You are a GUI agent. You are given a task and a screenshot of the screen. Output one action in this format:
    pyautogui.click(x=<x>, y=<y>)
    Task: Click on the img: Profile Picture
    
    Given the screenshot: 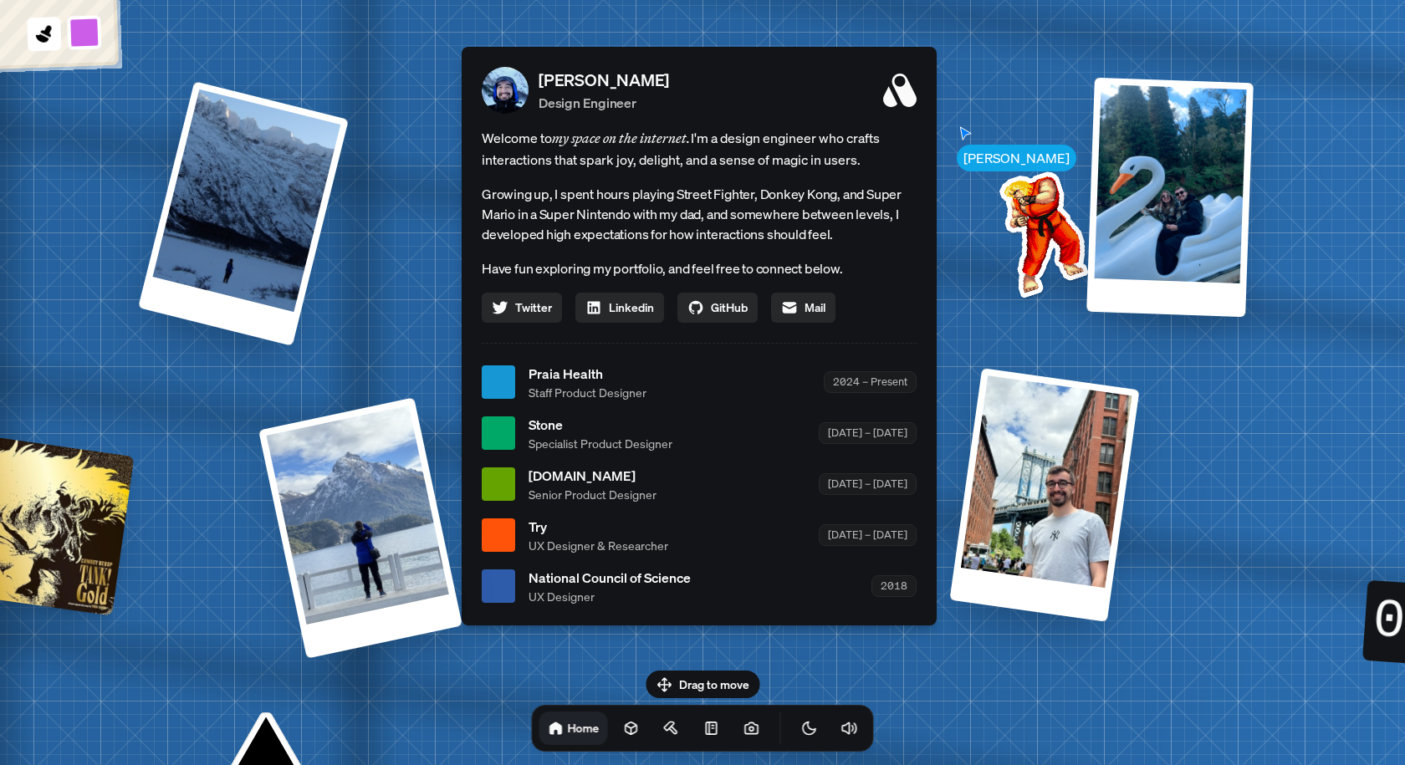 What is the action you would take?
    pyautogui.click(x=505, y=90)
    